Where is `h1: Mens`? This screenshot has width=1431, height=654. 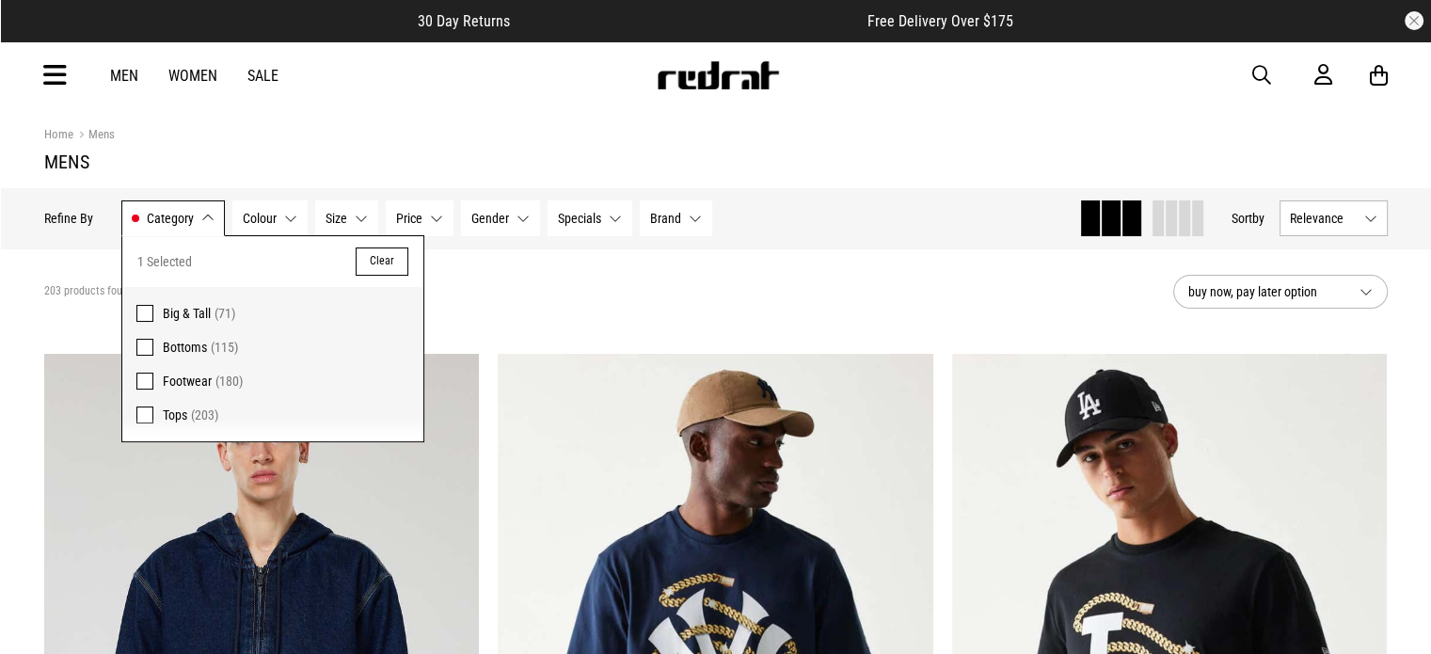
h1: Mens is located at coordinates (716, 162).